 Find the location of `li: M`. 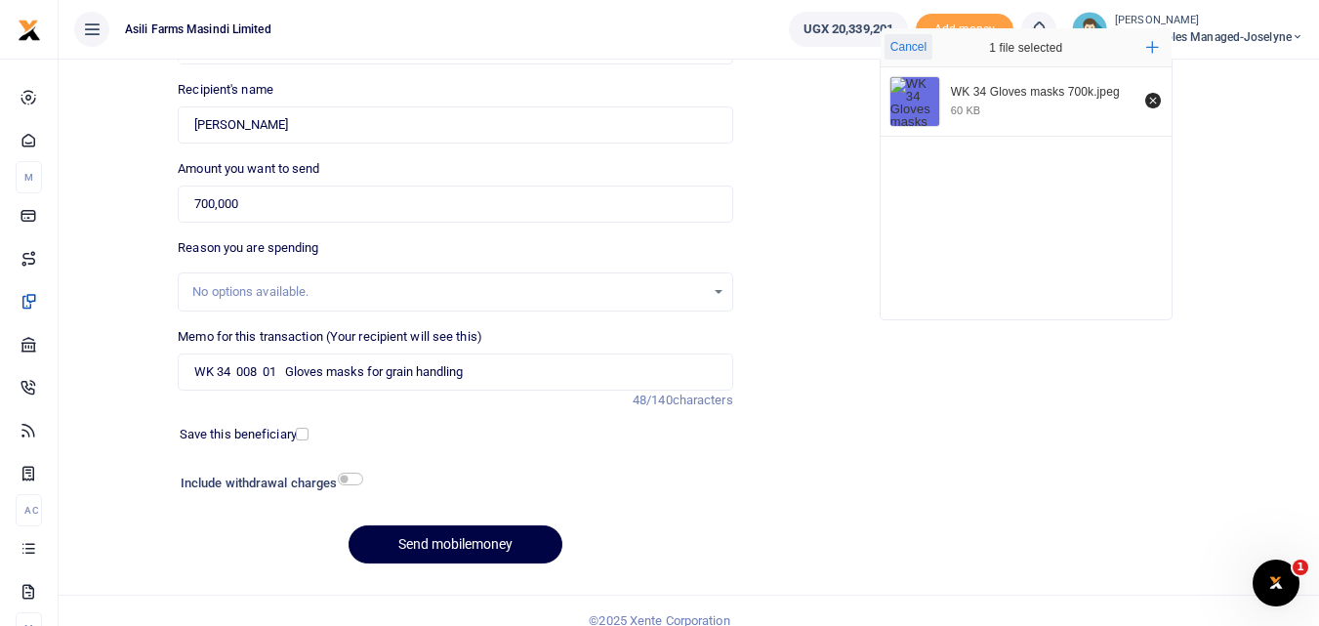

li: M is located at coordinates (28, 177).